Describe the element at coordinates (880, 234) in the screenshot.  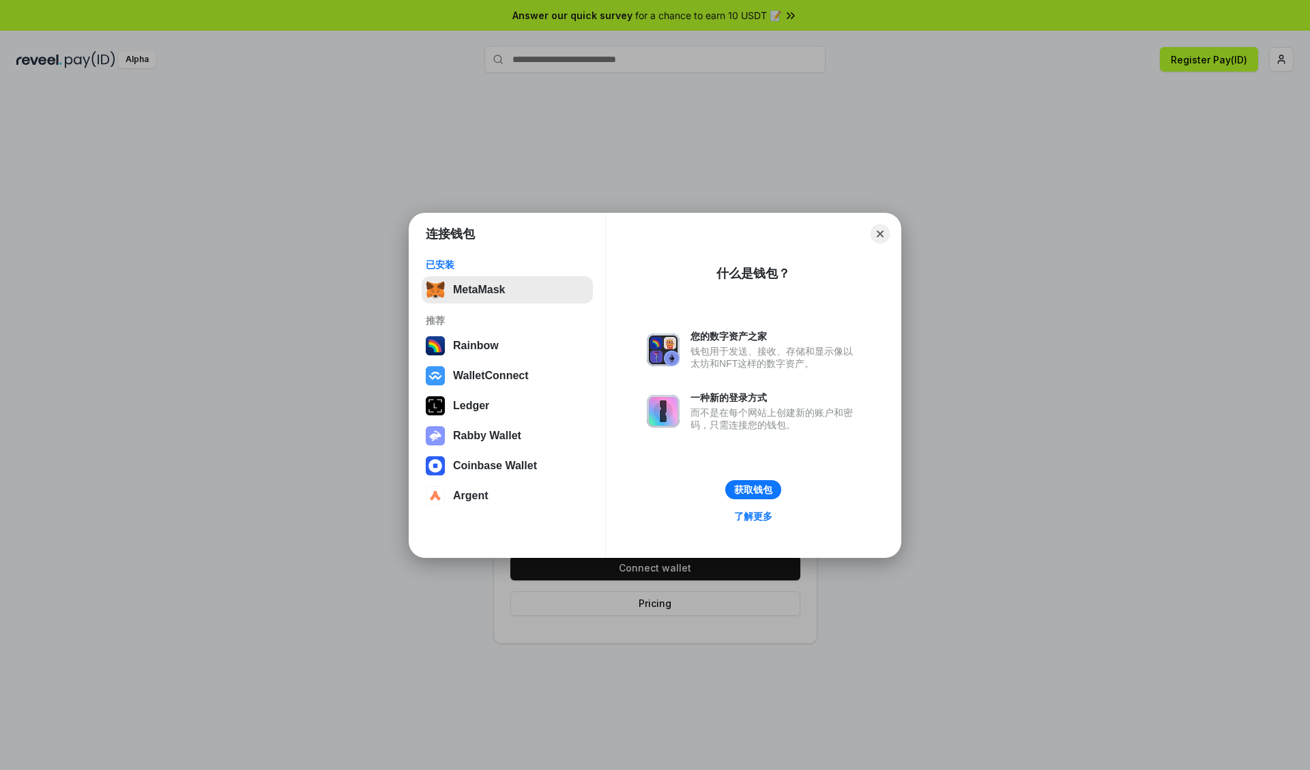
I see `button: Close` at that location.